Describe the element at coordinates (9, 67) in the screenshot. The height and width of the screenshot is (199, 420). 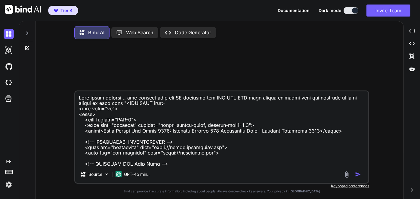
I see `img: githubDark` at that location.